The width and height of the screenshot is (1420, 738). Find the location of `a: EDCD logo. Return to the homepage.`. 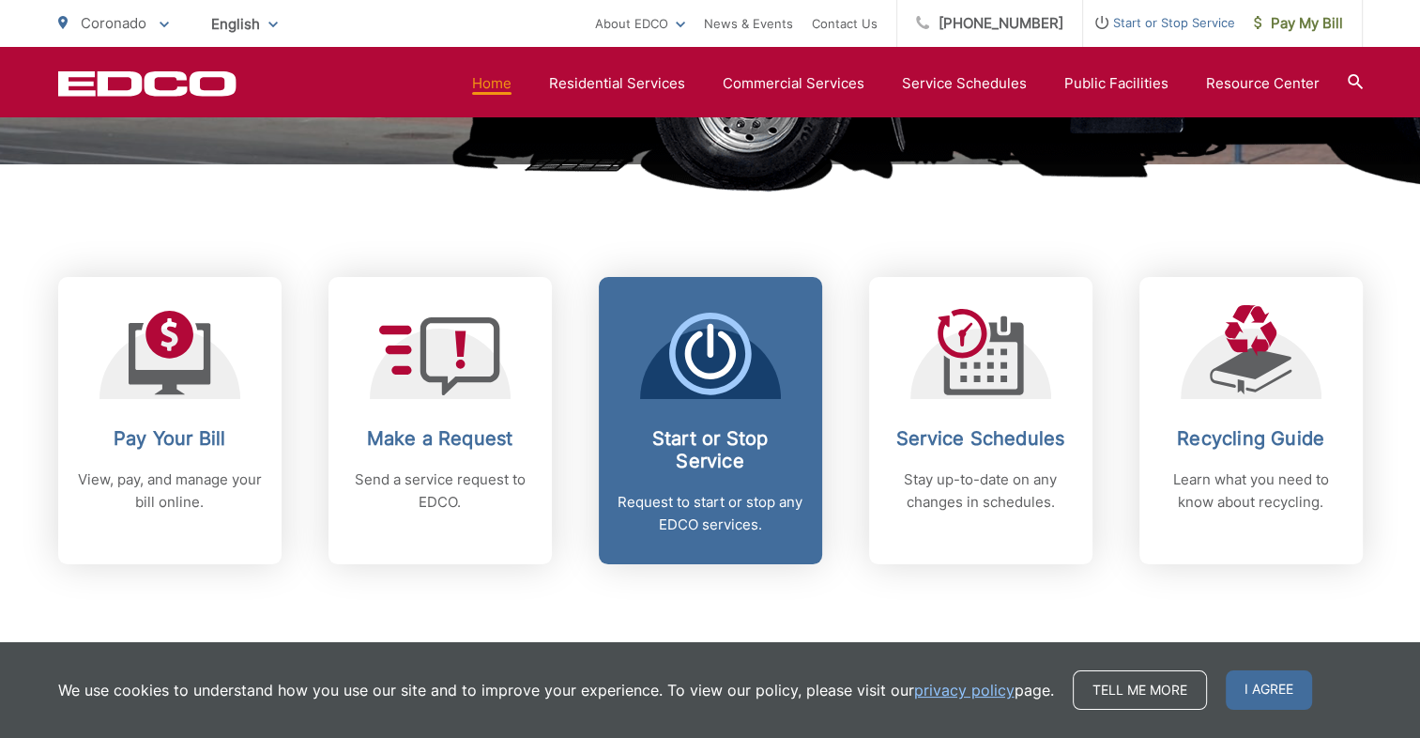

a: EDCD logo. Return to the homepage. is located at coordinates (147, 84).